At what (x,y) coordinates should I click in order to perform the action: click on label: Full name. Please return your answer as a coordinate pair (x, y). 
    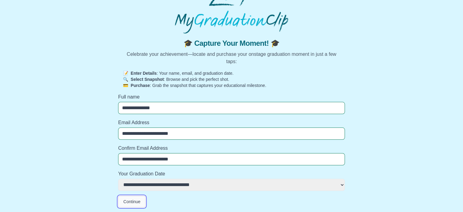
    Looking at the image, I should click on (231, 97).